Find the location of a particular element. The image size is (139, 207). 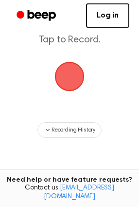

a: Beep is located at coordinates (37, 16).